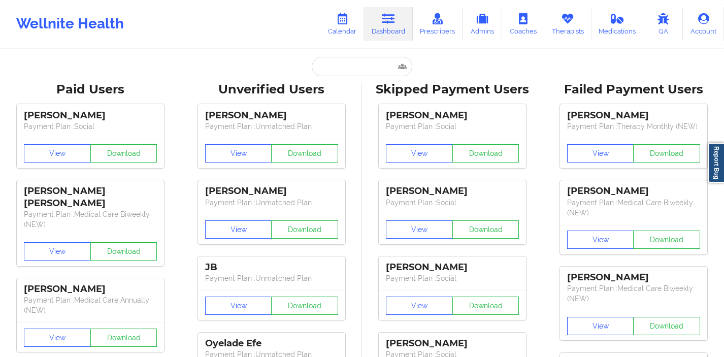 The width and height of the screenshot is (724, 357). I want to click on a: Dashboard, so click(388, 24).